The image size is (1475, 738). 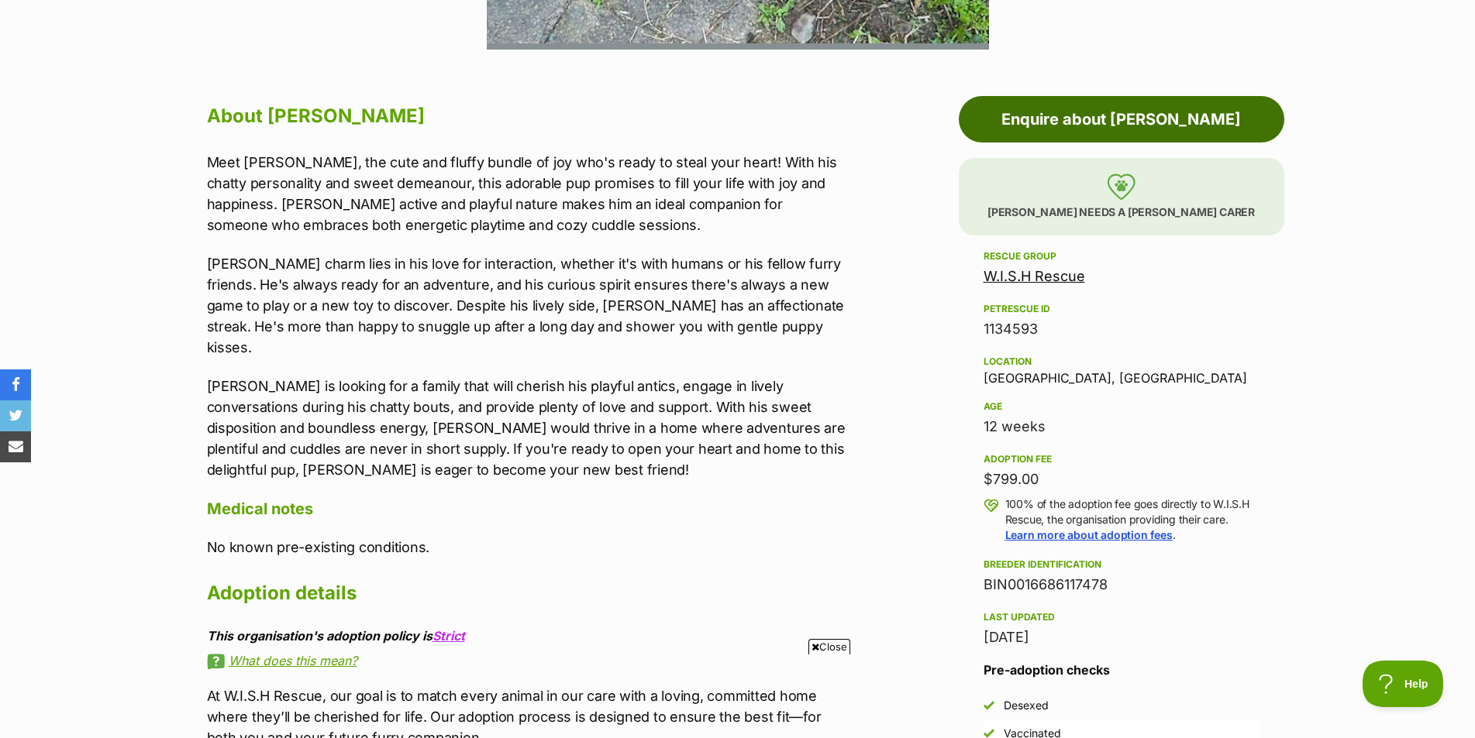 What do you see at coordinates (1121, 565) in the screenshot?
I see `div: Breeder identification` at bounding box center [1121, 565].